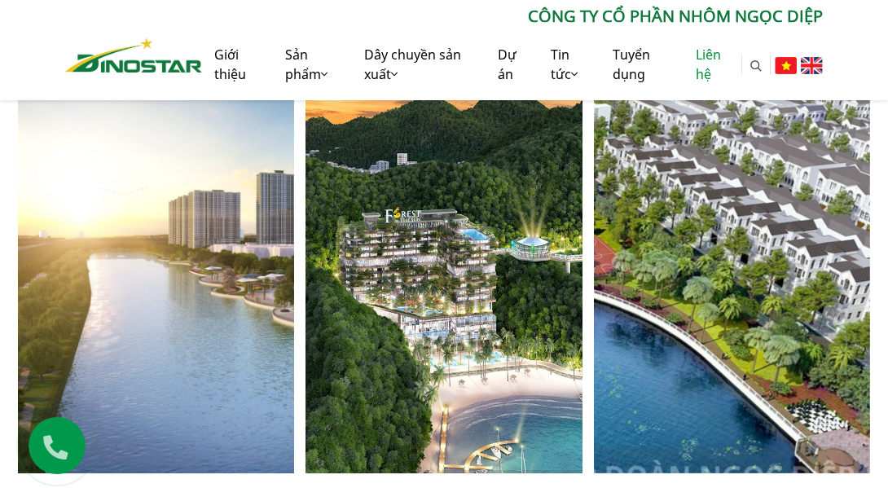 This screenshot has width=888, height=488. What do you see at coordinates (512, 16) in the screenshot?
I see `p: CÔNG TY CỔ PHẦN NHÔM NGỌC DIỆP` at bounding box center [512, 16].